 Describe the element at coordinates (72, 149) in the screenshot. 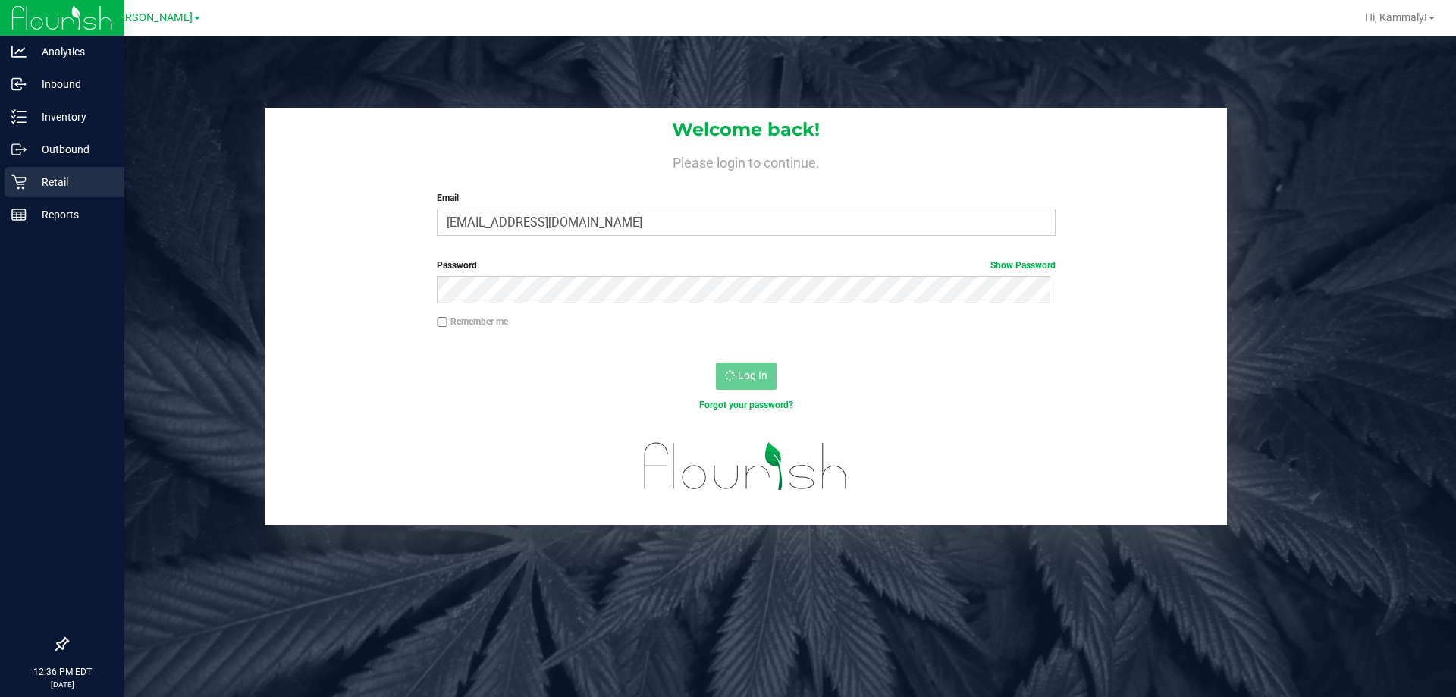

I see `p: Outbound` at that location.